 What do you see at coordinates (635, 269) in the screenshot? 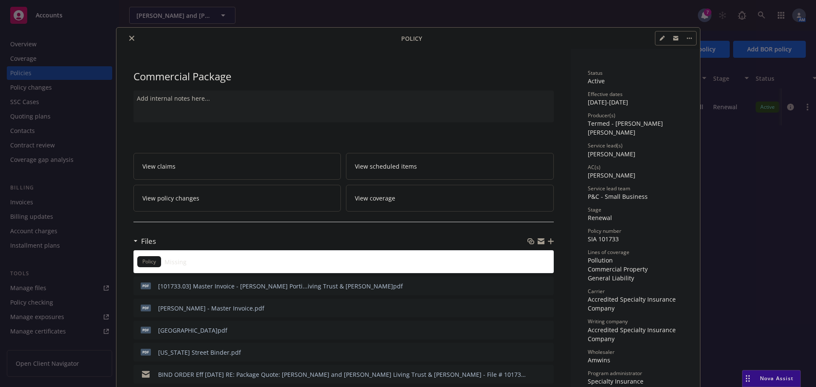
I see `div: Commercial Property` at bounding box center [635, 269].